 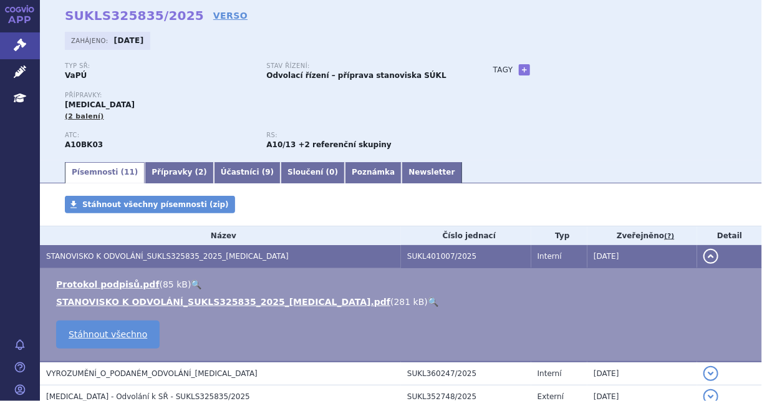 What do you see at coordinates (159, 66) in the screenshot?
I see `p: Typ SŘ:` at bounding box center [159, 66].